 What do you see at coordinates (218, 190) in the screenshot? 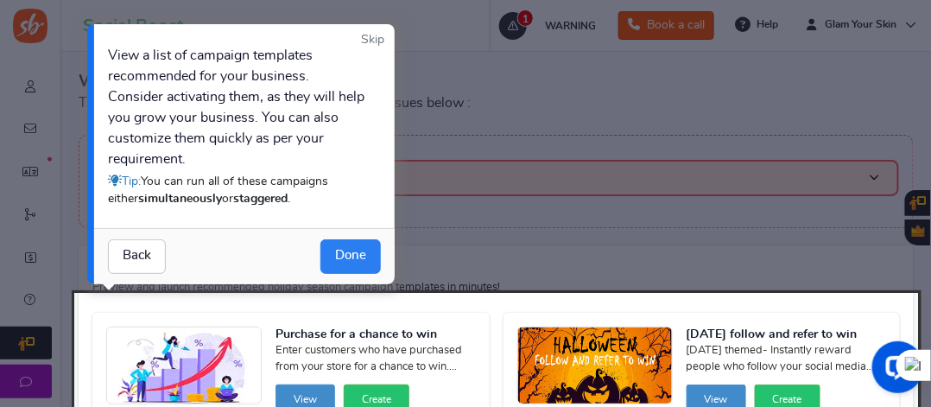
I see `span: You can run all of these campaigns either or .` at bounding box center [218, 190].